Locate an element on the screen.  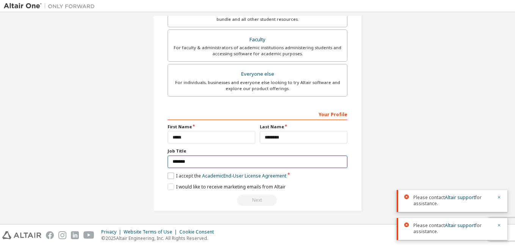
img: facebook.svg is located at coordinates (50, 235).